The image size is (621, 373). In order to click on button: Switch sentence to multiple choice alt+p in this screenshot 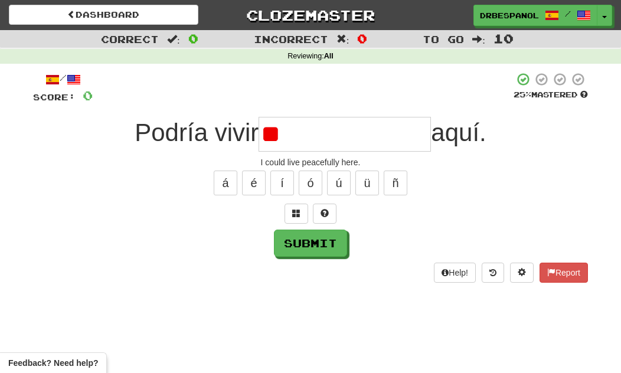, I will do `click(296, 214)`.